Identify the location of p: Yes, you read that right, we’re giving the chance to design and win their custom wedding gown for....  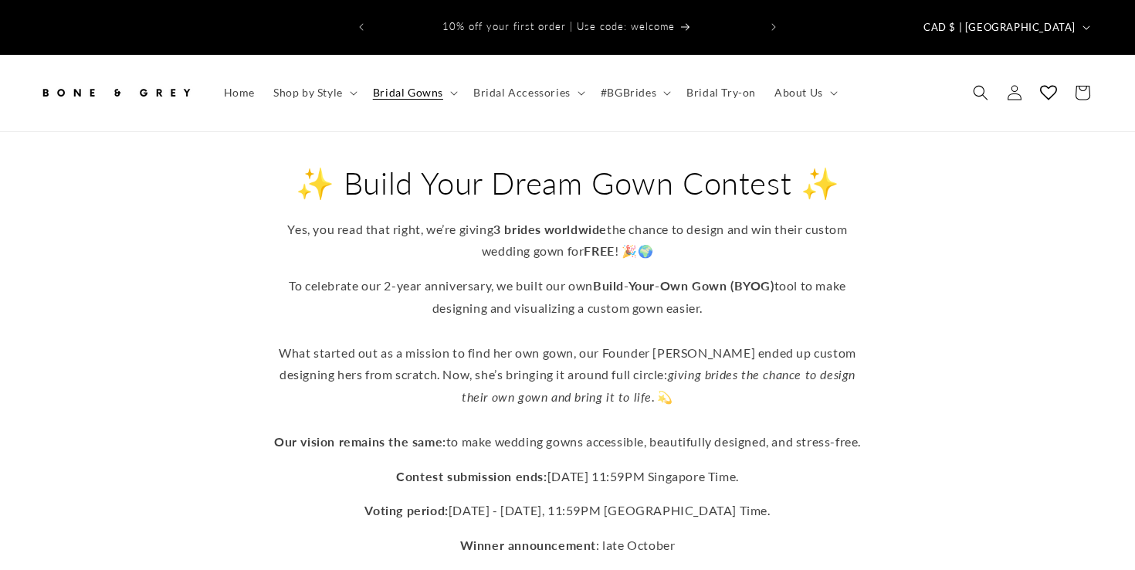
(568, 241).